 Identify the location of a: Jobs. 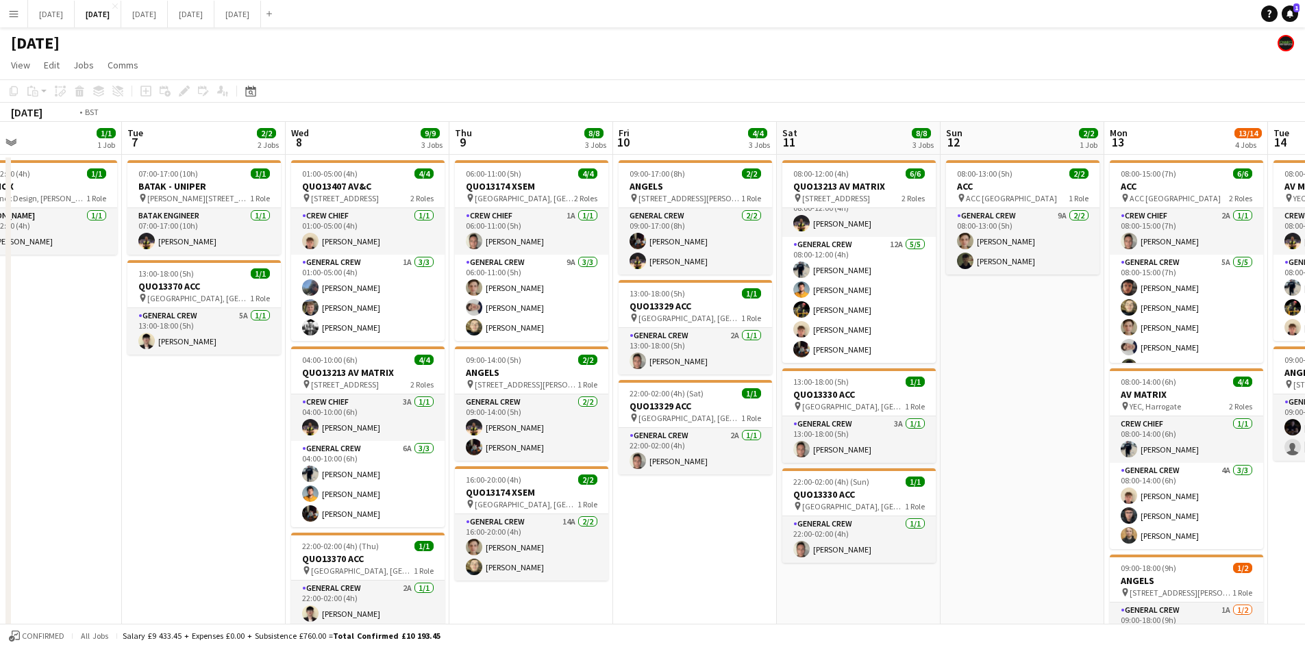
(84, 65).